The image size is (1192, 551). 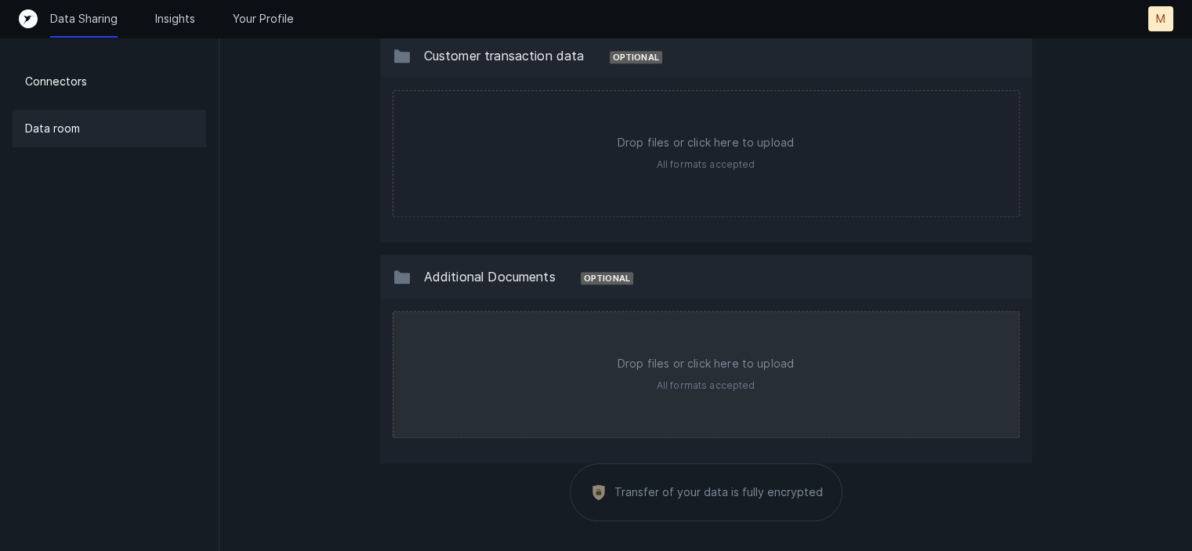 I want to click on span: Additional Documents, so click(x=490, y=277).